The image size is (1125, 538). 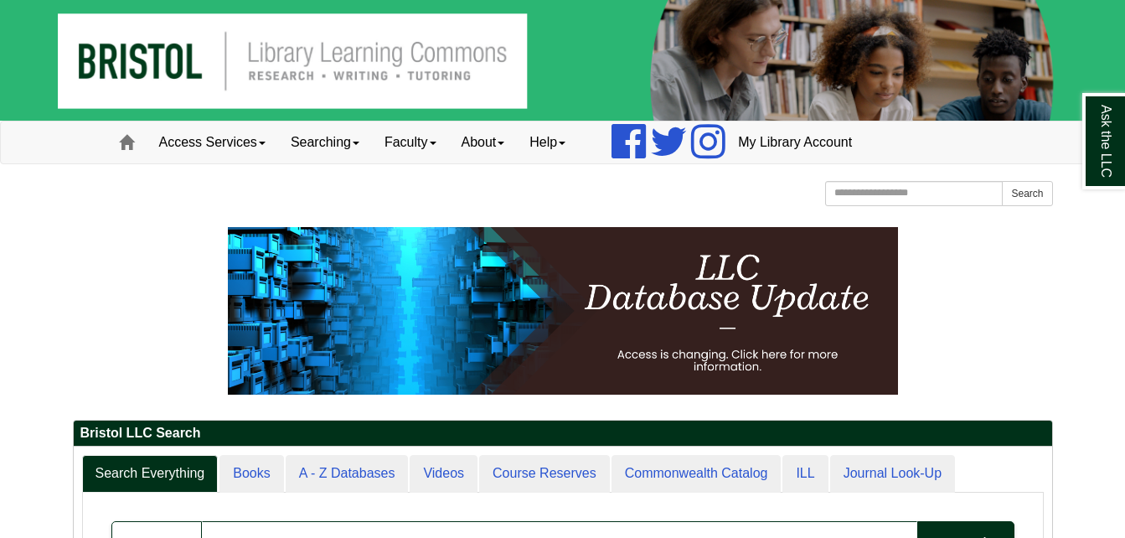 I want to click on img: HTML tutorial, so click(x=563, y=311).